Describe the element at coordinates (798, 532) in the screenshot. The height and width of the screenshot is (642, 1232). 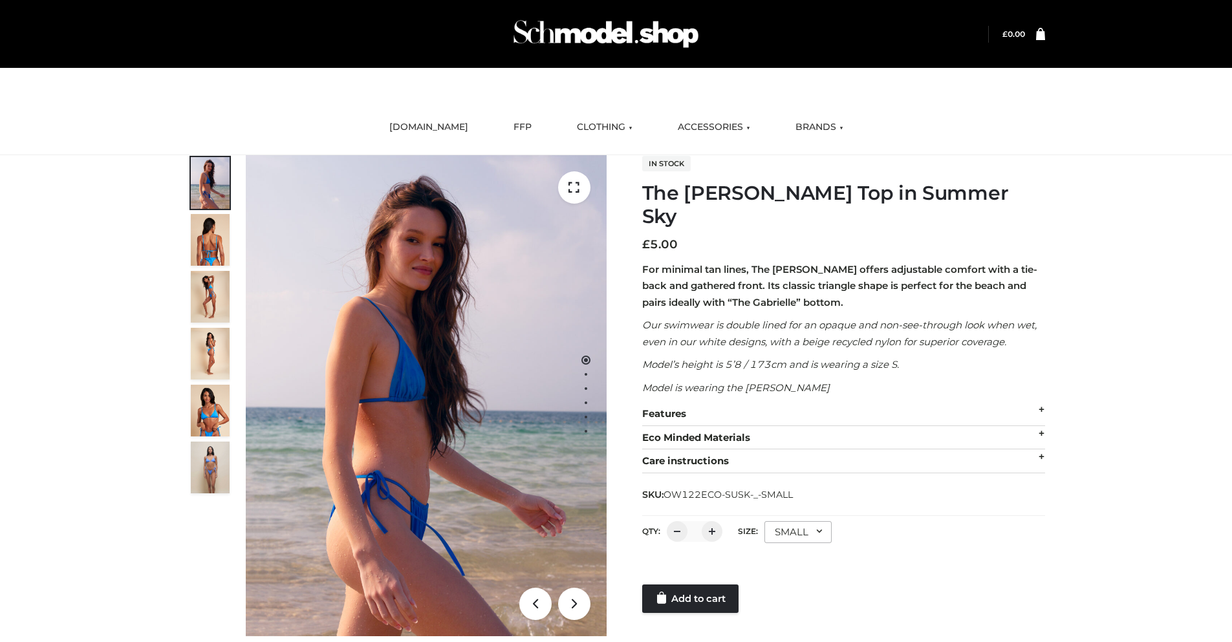
I see `div: SMALL` at that location.